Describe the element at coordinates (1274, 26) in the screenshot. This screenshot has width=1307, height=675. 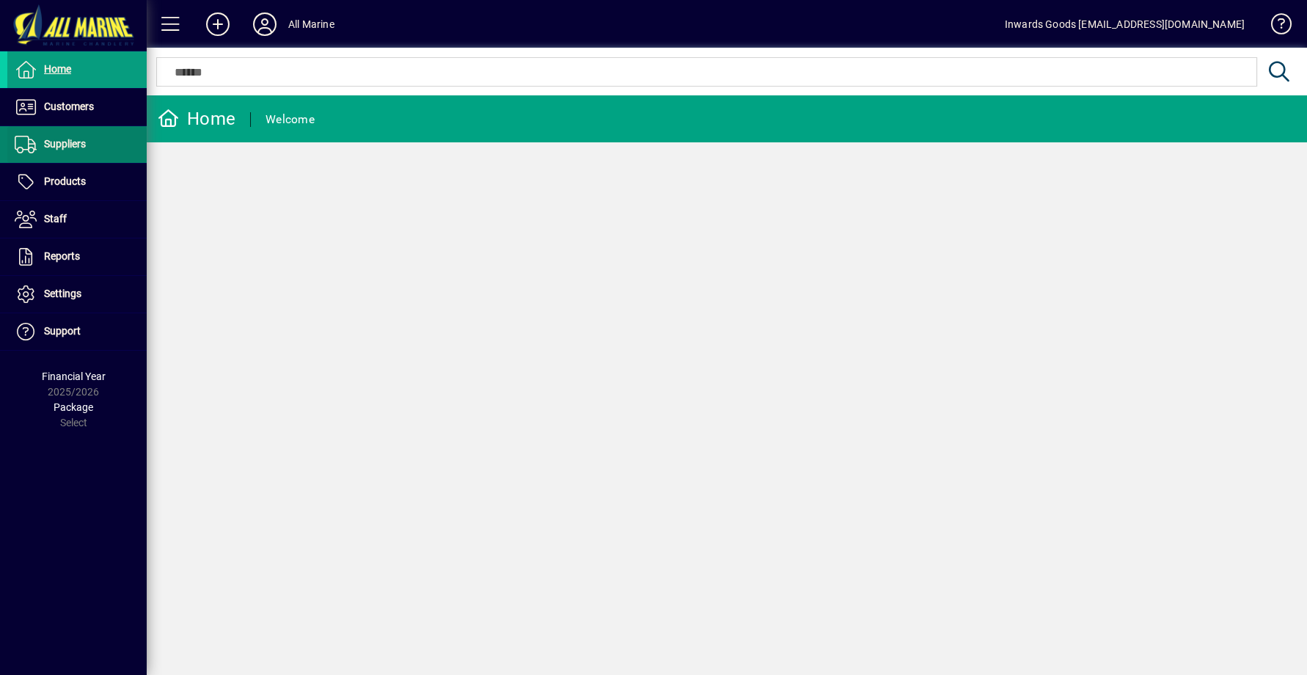
I see `a: Knowledge Base` at that location.